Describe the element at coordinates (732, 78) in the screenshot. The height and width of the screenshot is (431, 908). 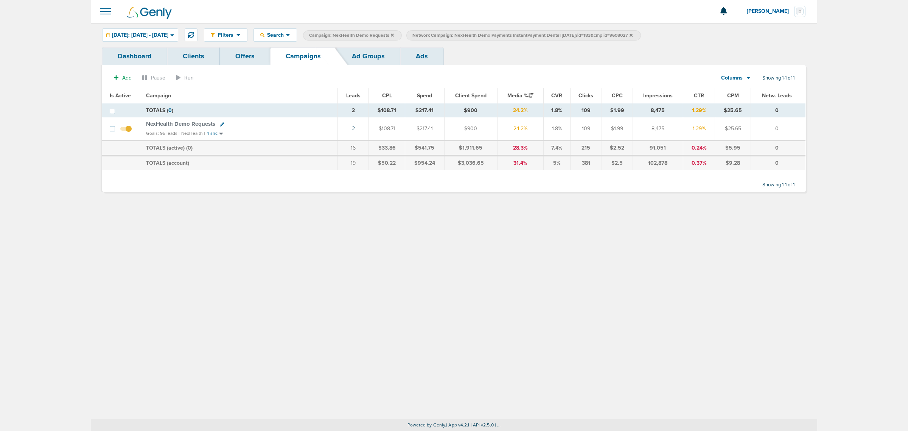
I see `span: Columns` at that location.